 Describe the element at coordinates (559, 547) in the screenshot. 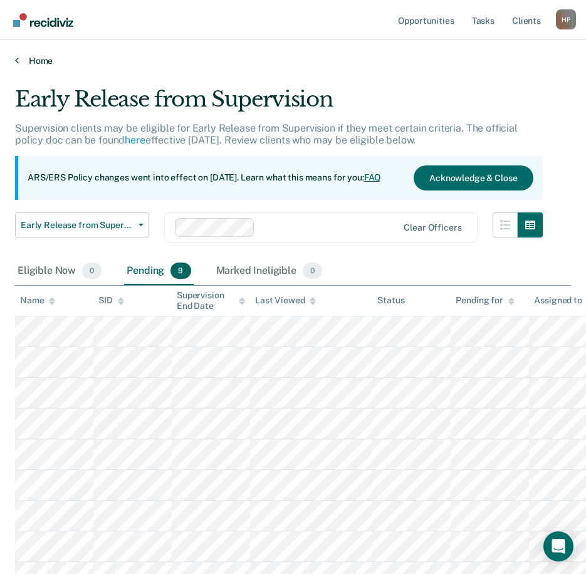

I see `div: Open Intercom Messenger` at that location.